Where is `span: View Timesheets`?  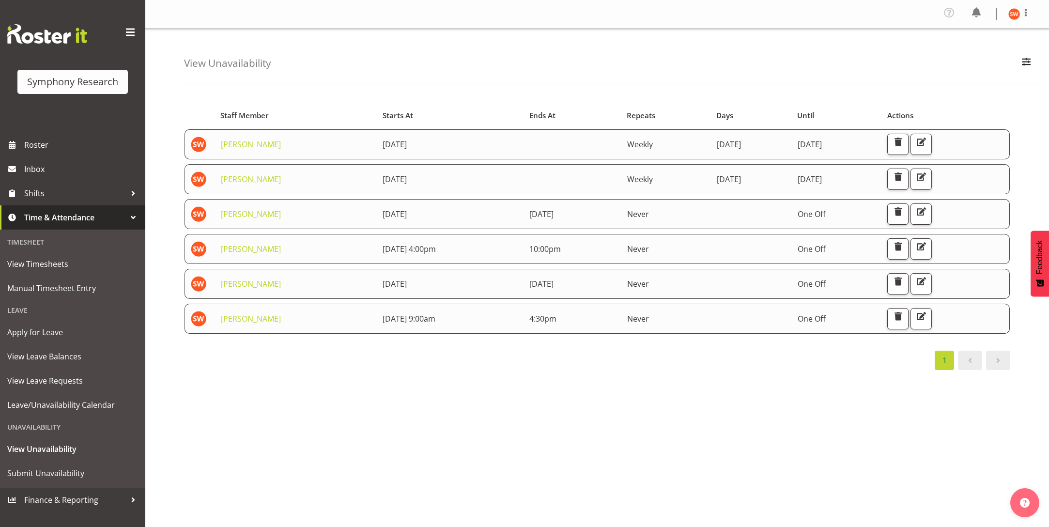
span: View Timesheets is located at coordinates (73, 264).